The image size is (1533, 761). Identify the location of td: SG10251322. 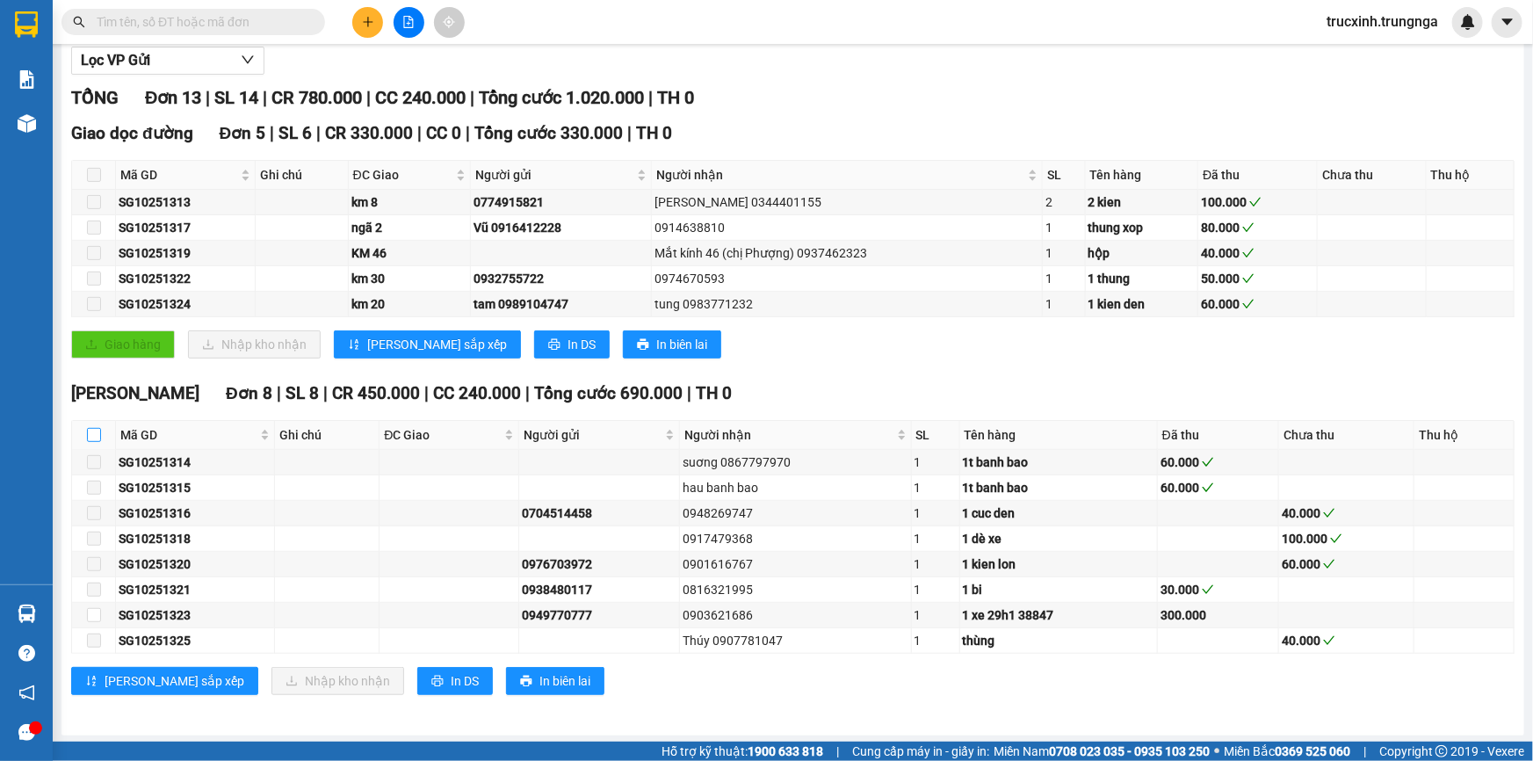
(185, 278).